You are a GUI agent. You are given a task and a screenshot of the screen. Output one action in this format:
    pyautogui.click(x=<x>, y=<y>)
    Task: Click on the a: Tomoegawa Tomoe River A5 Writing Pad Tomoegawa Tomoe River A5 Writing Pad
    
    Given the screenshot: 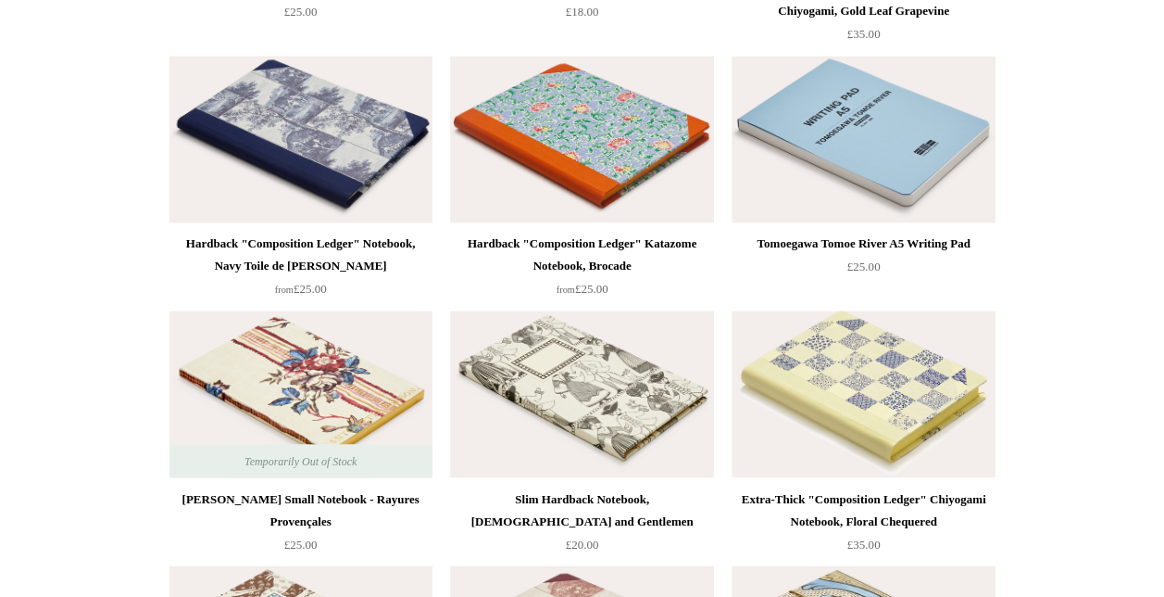 What is the action you would take?
    pyautogui.click(x=863, y=139)
    